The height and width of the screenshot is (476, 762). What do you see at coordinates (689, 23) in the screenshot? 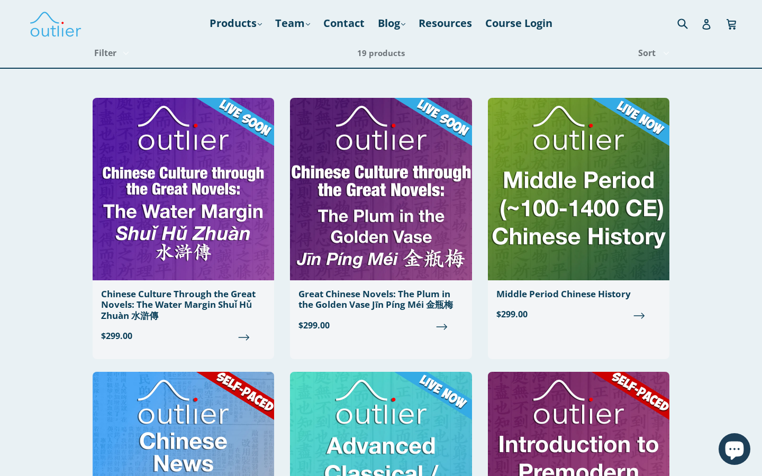
I see `input: Search` at bounding box center [689, 23].